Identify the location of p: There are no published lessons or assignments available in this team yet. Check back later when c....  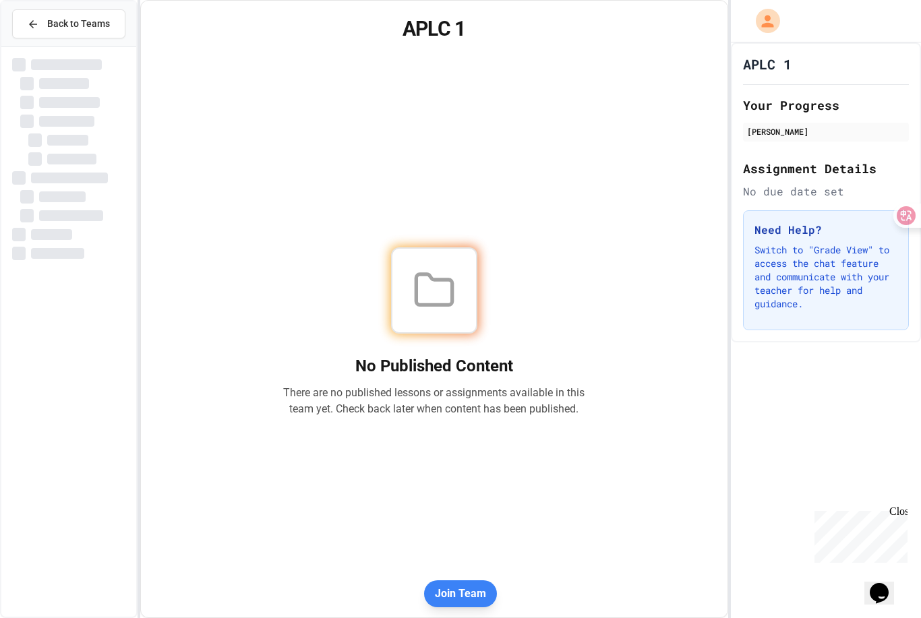
(434, 401).